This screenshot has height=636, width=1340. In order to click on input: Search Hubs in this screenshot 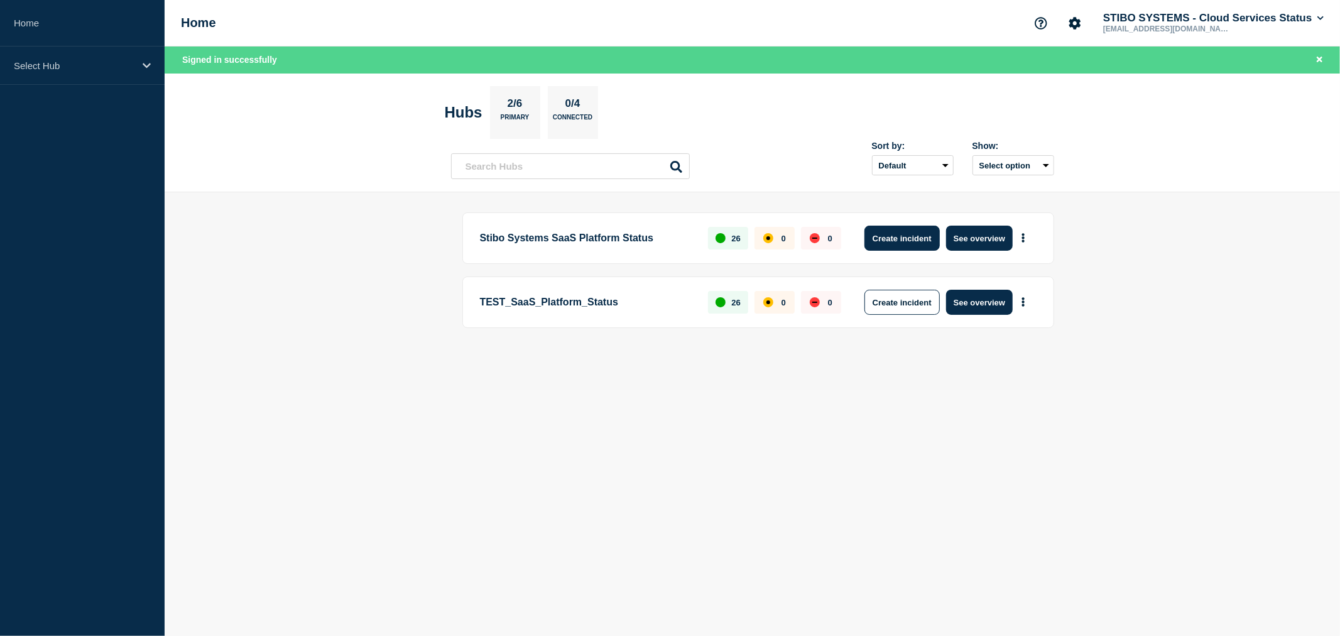, I will do `click(570, 166)`.